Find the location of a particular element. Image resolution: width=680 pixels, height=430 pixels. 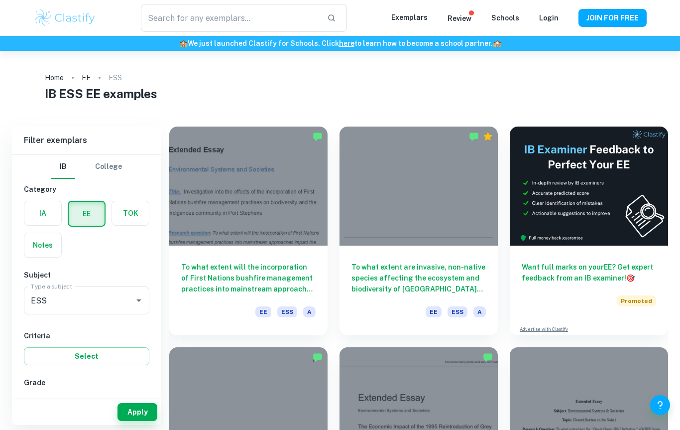

button: TOK is located at coordinates (130, 213).